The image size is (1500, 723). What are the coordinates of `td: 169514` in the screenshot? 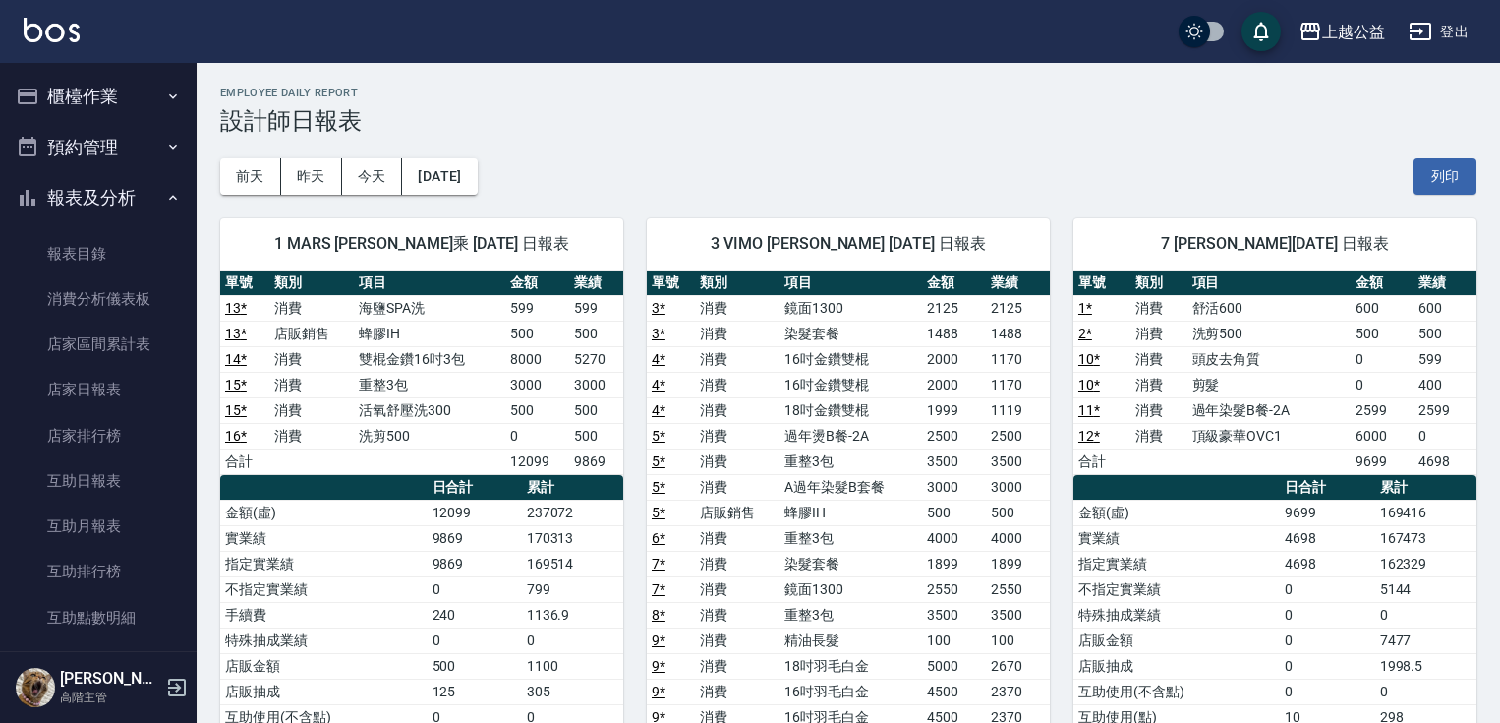 It's located at (572, 563).